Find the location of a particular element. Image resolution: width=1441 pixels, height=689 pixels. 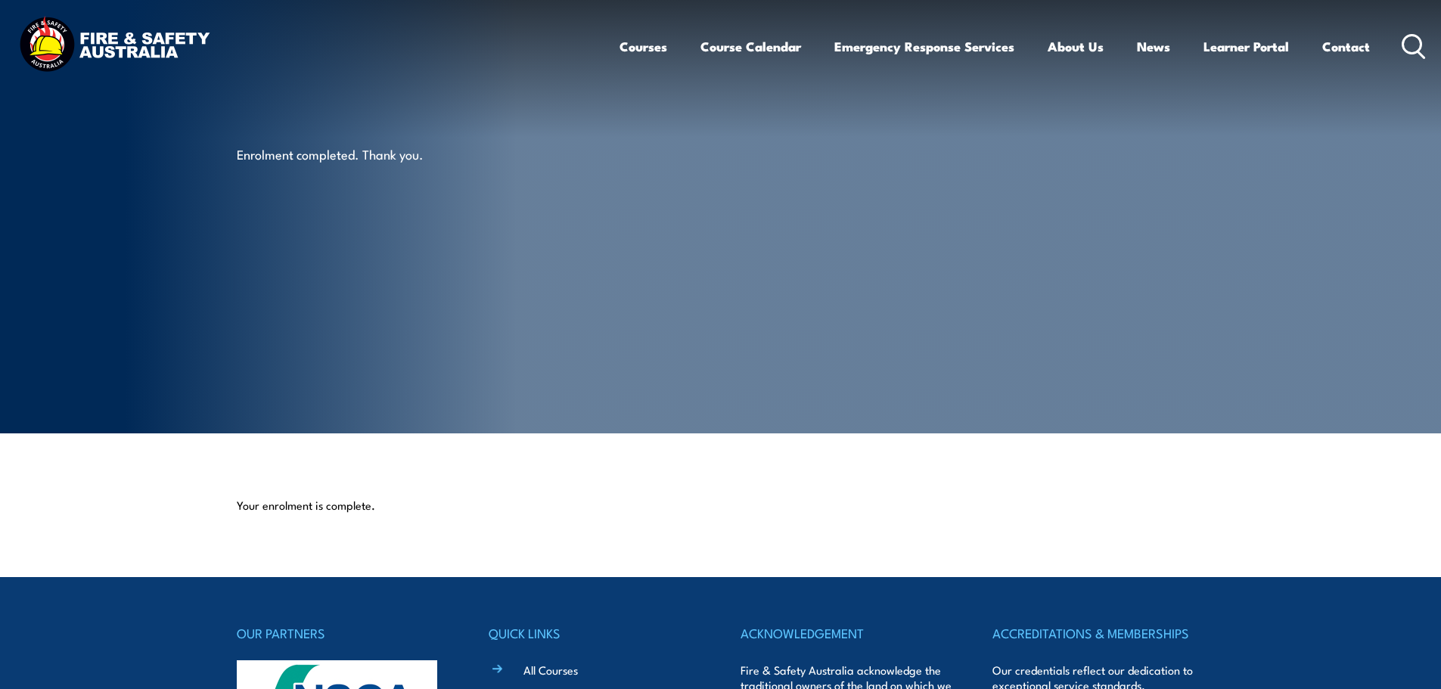

a: About Us is located at coordinates (1076, 46).